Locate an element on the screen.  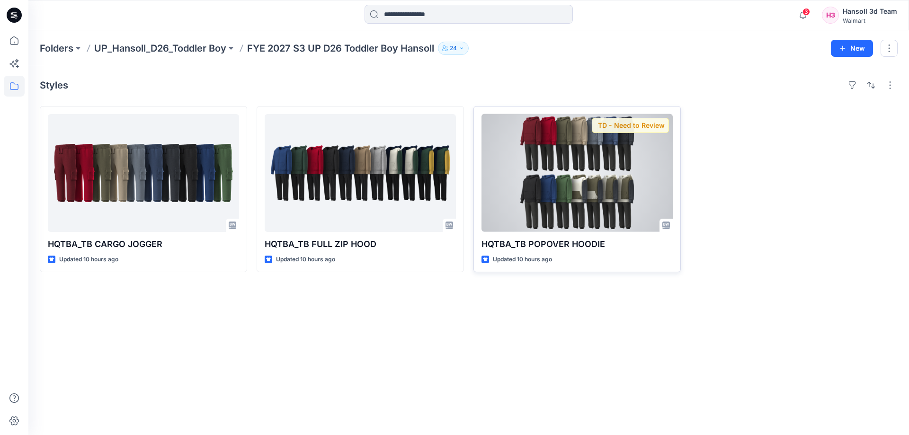
p: FYE 2027 S3 UP D26 Toddler Boy Hansoll is located at coordinates (340, 48).